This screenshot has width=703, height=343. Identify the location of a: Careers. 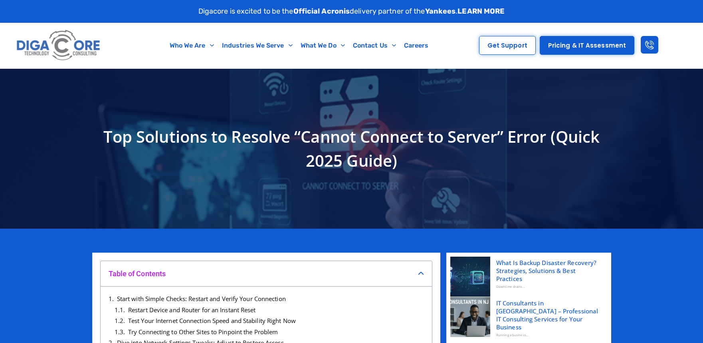
(416, 46).